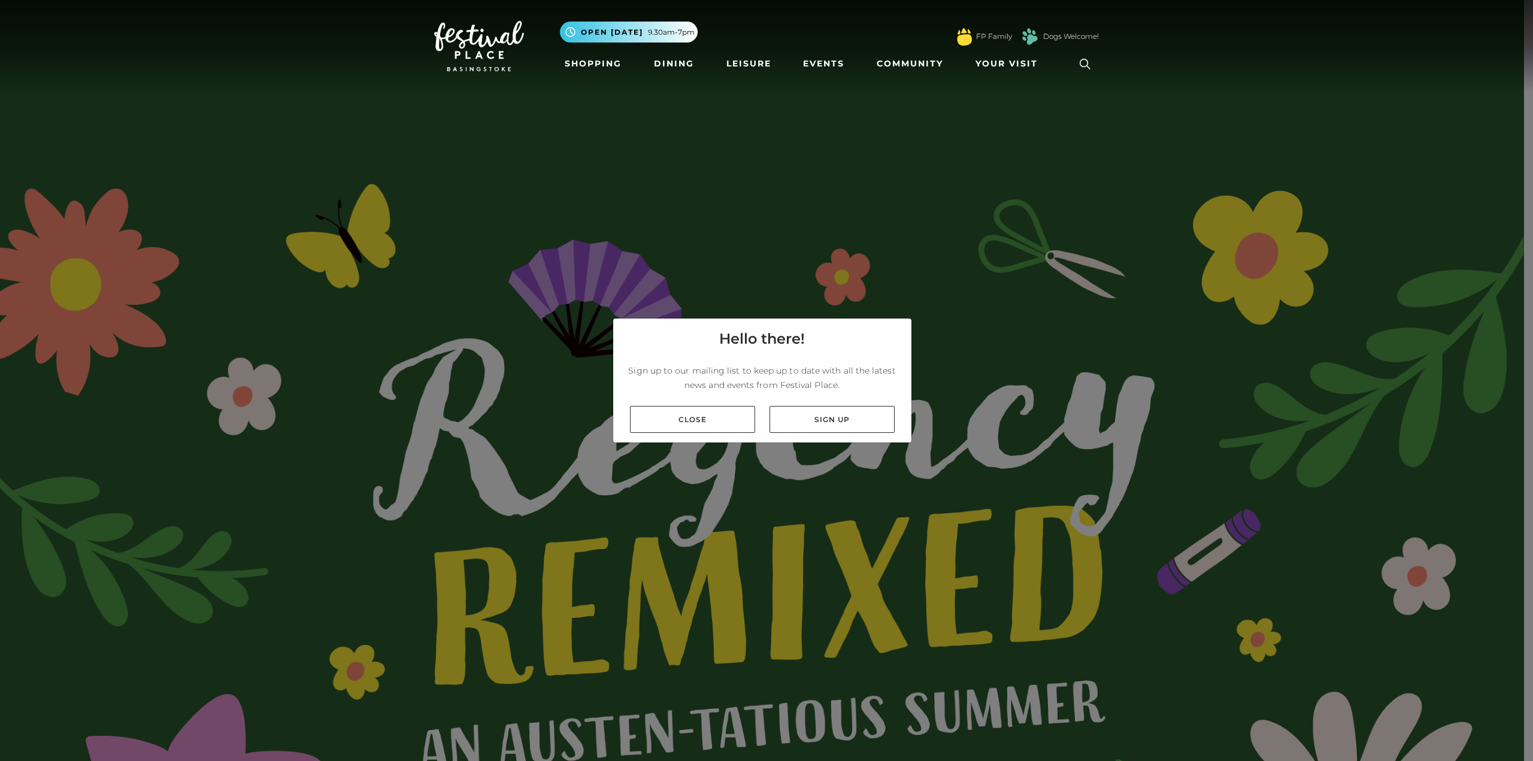 The width and height of the screenshot is (1533, 761). What do you see at coordinates (994, 37) in the screenshot?
I see `a: FP Family` at bounding box center [994, 37].